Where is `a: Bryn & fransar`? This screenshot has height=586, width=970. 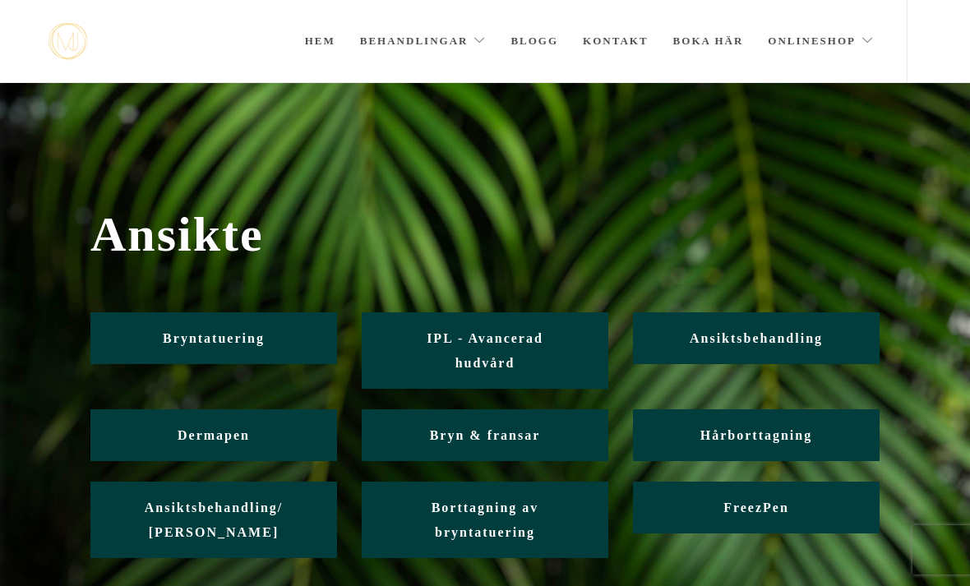
a: Bryn & fransar is located at coordinates (485, 435).